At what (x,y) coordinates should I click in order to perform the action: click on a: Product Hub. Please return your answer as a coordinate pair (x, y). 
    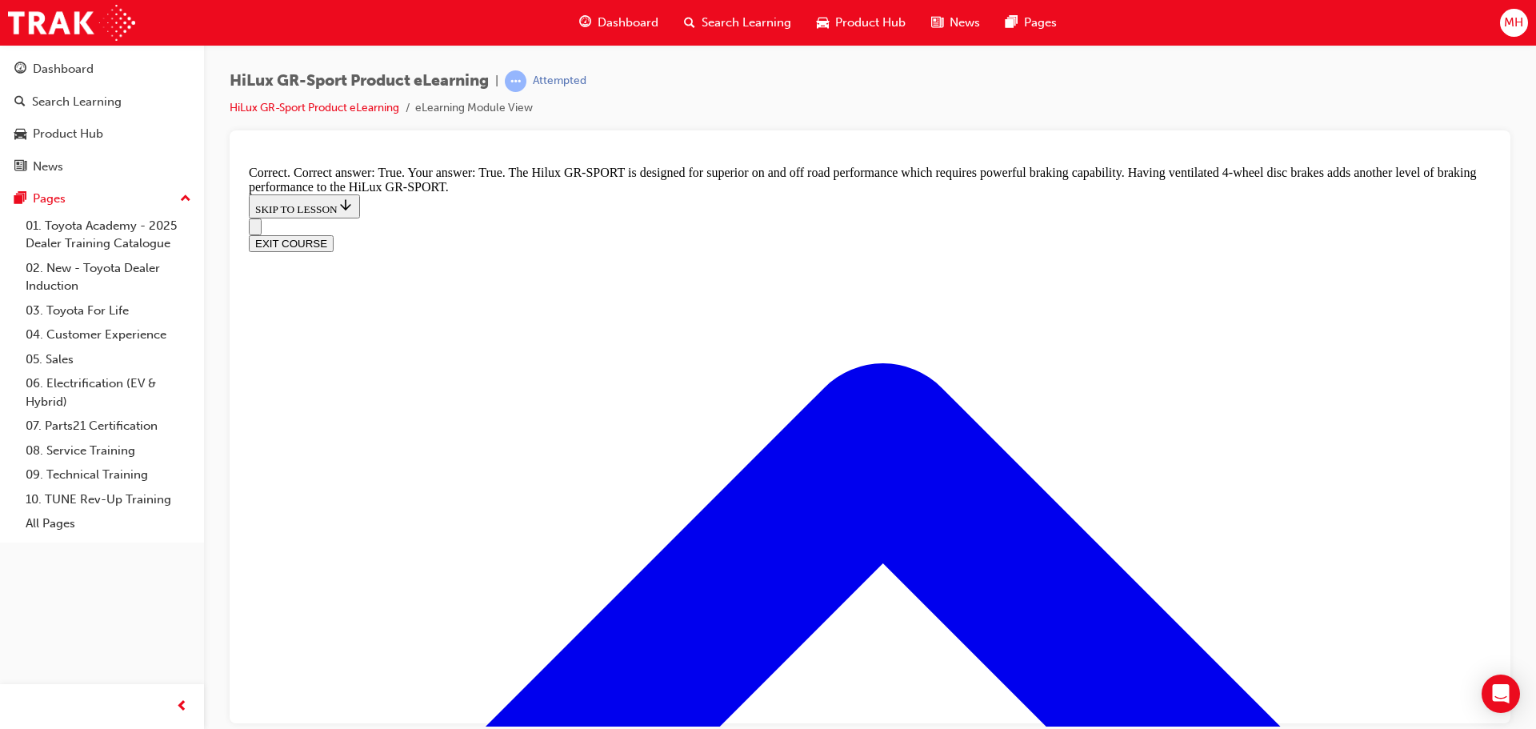
    Looking at the image, I should click on (102, 134).